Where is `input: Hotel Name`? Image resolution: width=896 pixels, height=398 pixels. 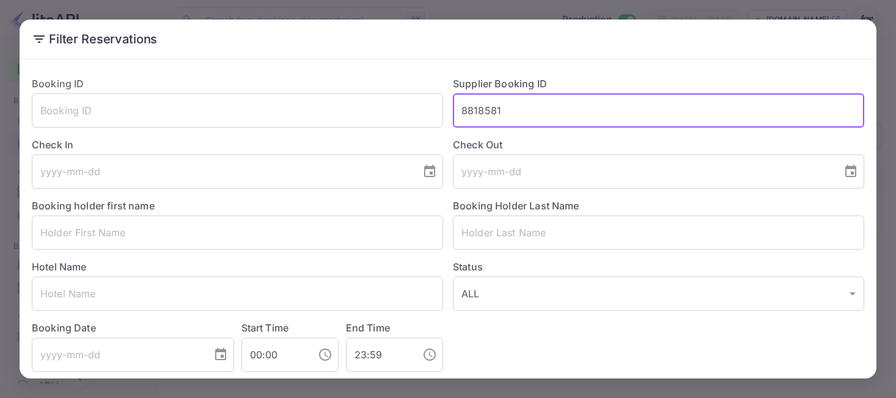 input: Hotel Name is located at coordinates (237, 294).